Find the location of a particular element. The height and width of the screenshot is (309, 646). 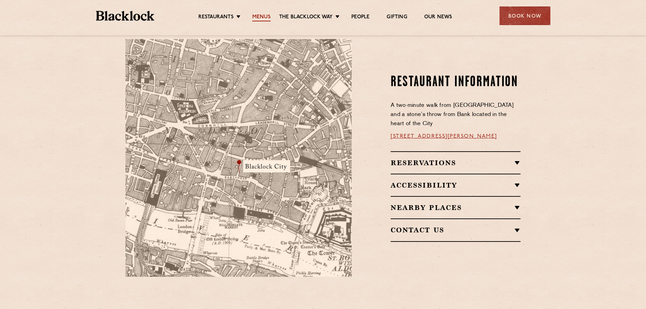

h2: Restaurant Information is located at coordinates (455, 82).